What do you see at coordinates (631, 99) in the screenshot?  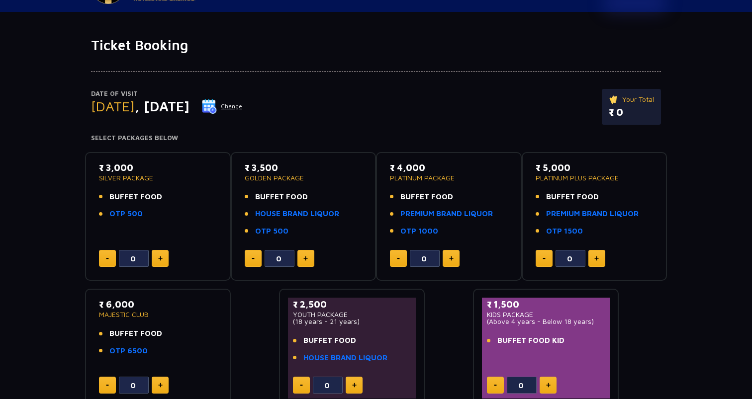 I see `p: Your Total` at bounding box center [631, 99].